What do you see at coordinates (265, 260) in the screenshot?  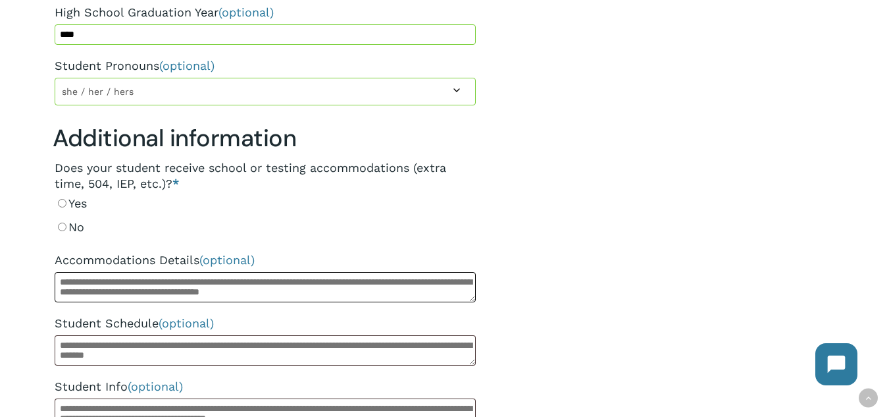 I see `label: Accommodations Details` at bounding box center [265, 260].